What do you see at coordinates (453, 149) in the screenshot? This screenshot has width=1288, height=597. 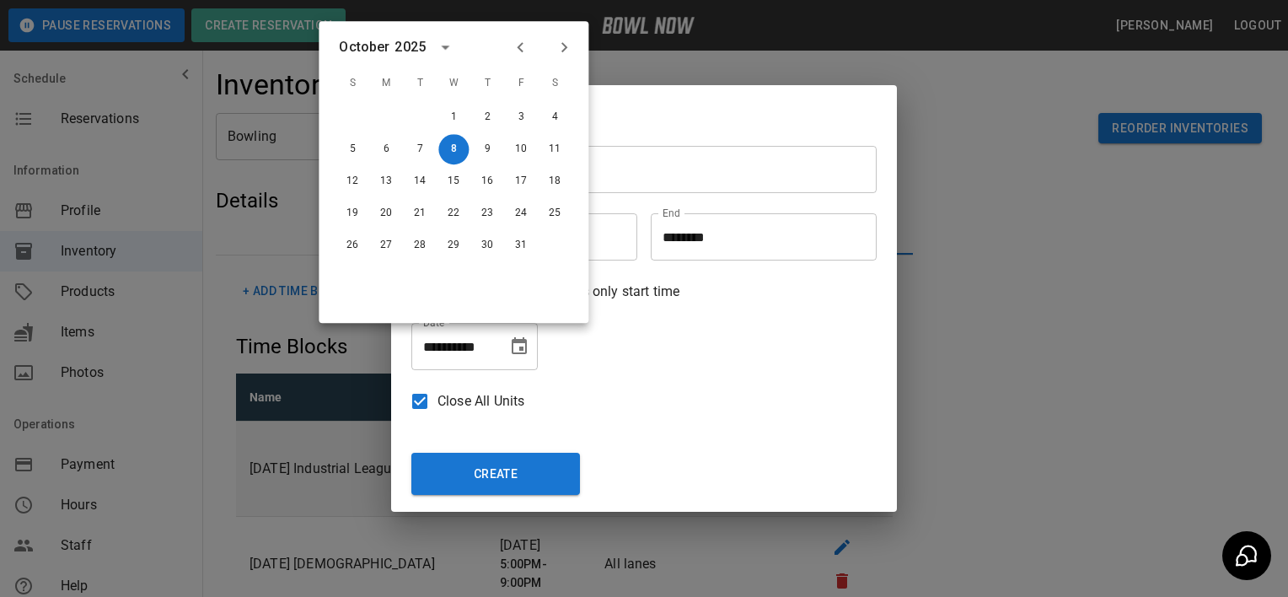 I see `button: Oct 8, 2025` at bounding box center [453, 149].